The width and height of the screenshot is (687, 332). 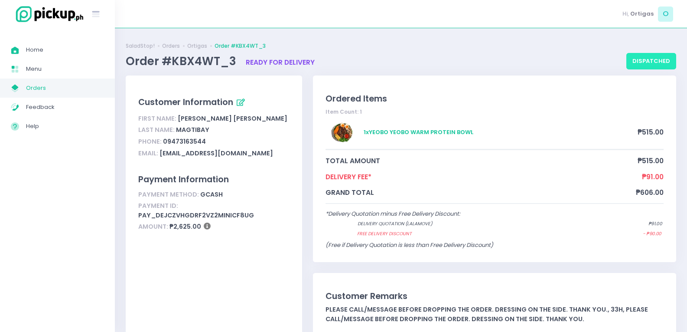 I want to click on span: First Name:, so click(x=157, y=118).